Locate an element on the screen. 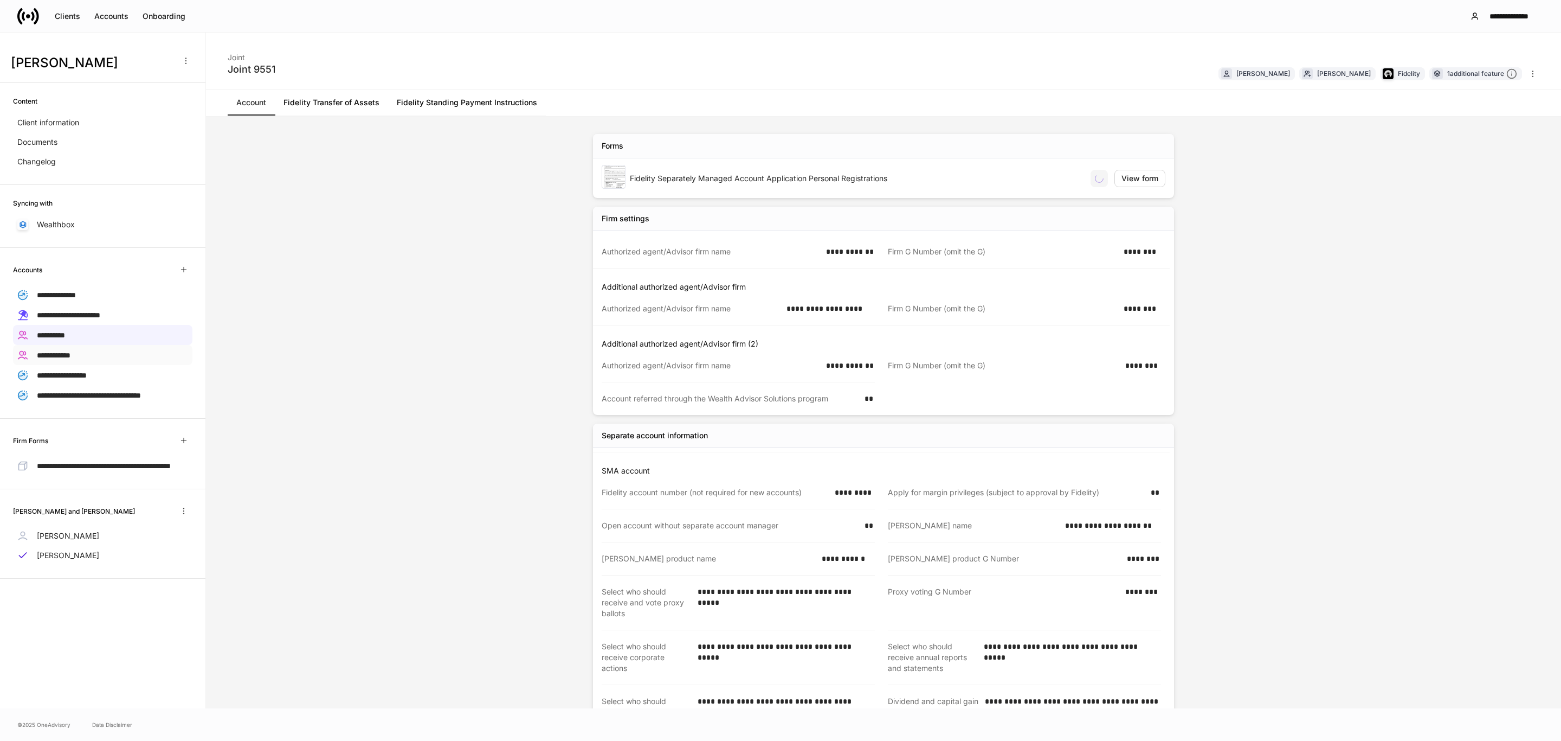 This screenshot has height=741, width=1561. button: View form is located at coordinates (1140, 178).